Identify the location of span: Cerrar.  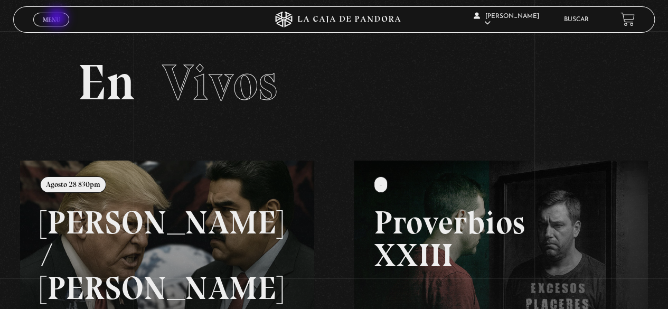
(51, 29).